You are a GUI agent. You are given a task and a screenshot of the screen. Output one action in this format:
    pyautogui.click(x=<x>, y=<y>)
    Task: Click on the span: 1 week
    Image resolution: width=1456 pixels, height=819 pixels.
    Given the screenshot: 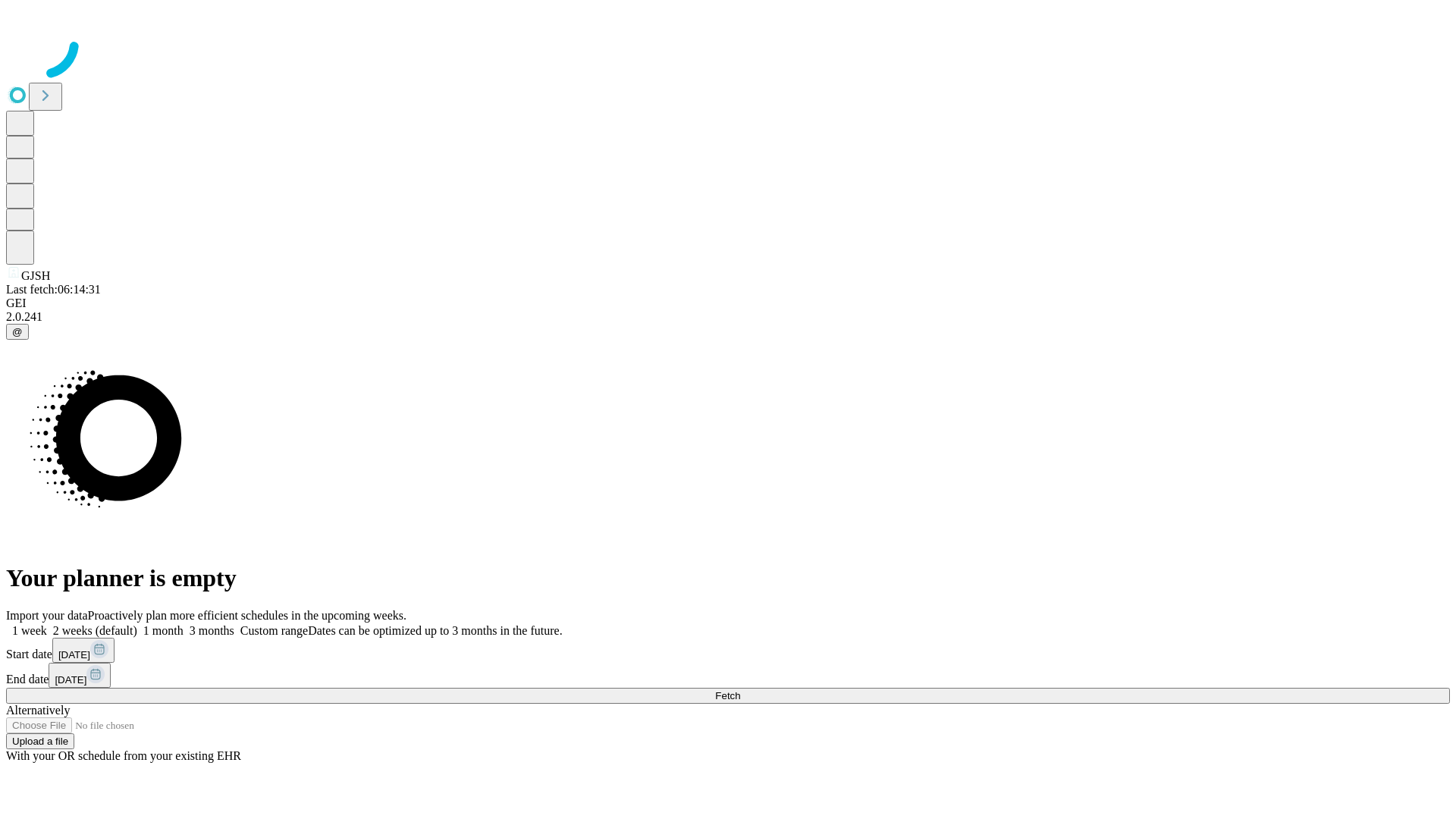 What is the action you would take?
    pyautogui.click(x=30, y=630)
    